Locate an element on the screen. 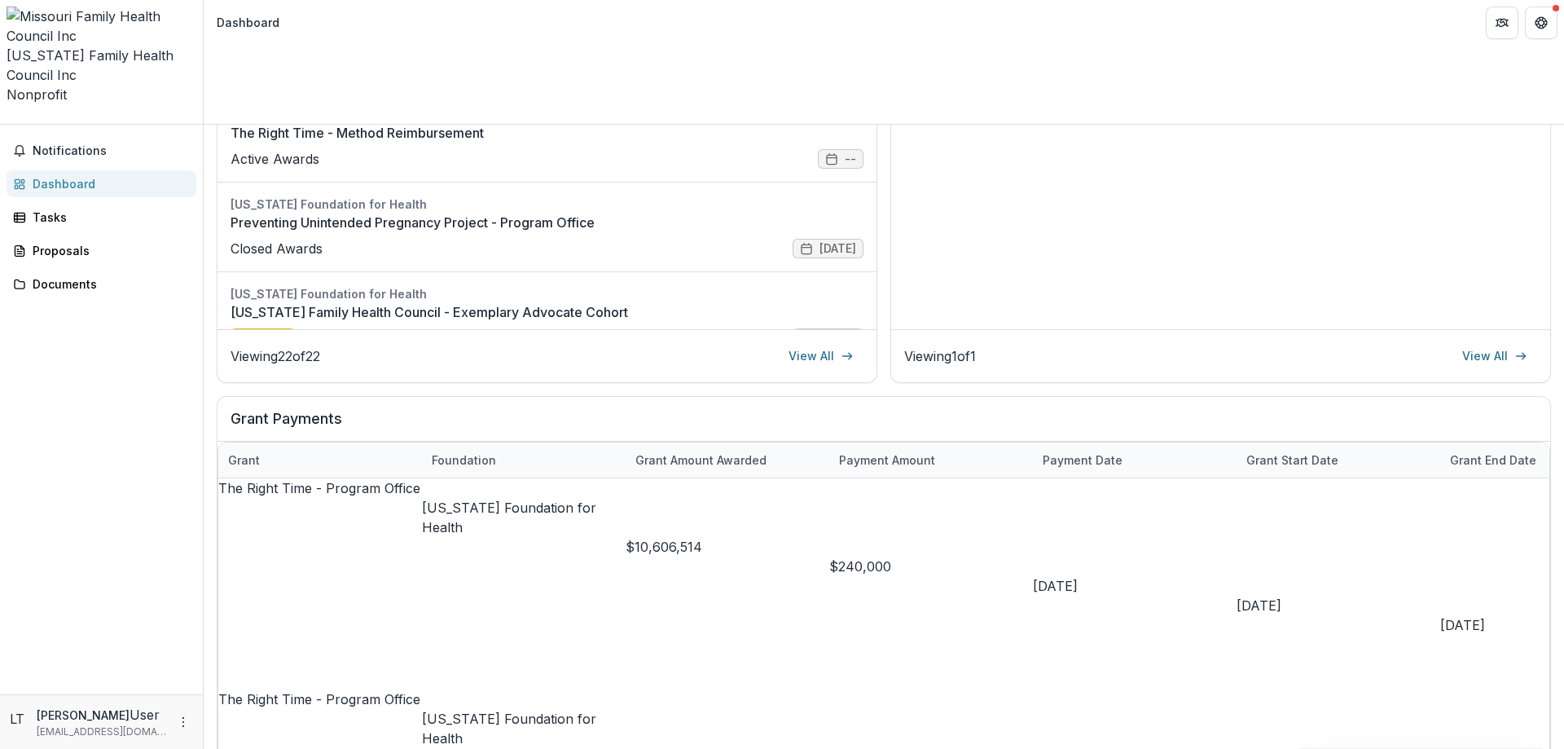 This screenshot has height=749, width=1564. span: Nonprofit is located at coordinates (37, 94).